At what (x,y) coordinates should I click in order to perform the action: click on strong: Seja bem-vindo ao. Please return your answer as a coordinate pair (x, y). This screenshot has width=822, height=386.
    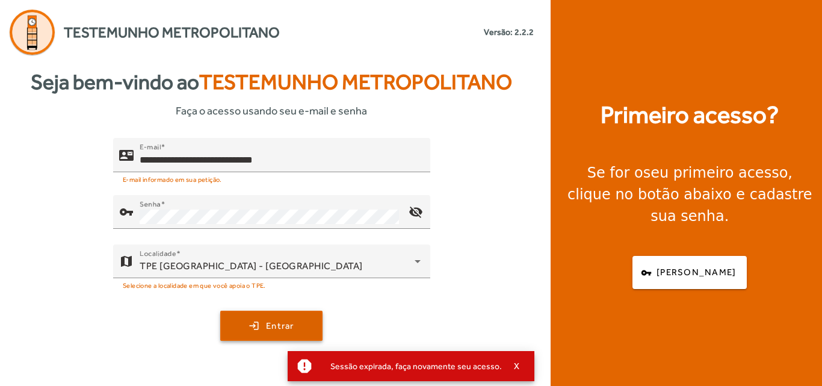
    Looking at the image, I should click on (272, 82).